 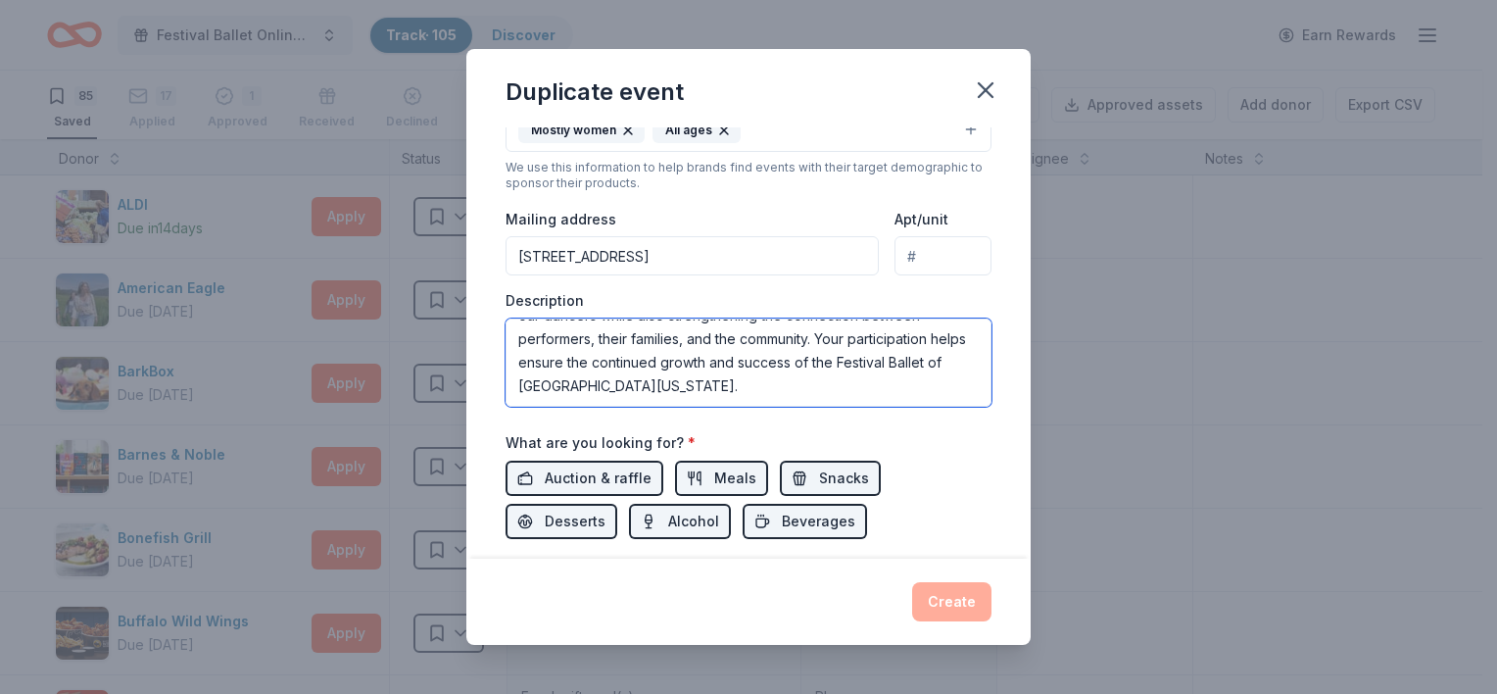 What do you see at coordinates (749, 130) in the screenshot?
I see `button: Mostly womenAll ages` at bounding box center [749, 130].